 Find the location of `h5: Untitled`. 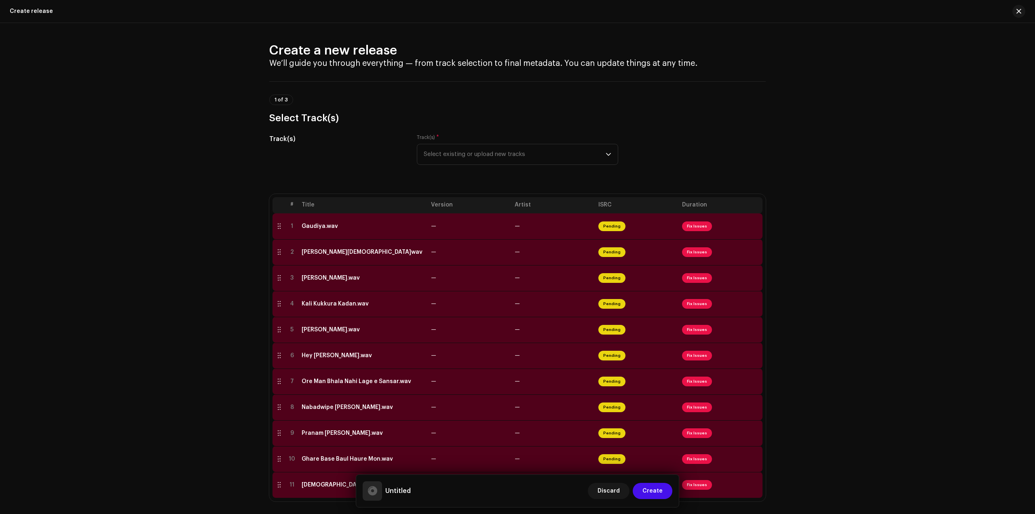

h5: Untitled is located at coordinates (398, 491).